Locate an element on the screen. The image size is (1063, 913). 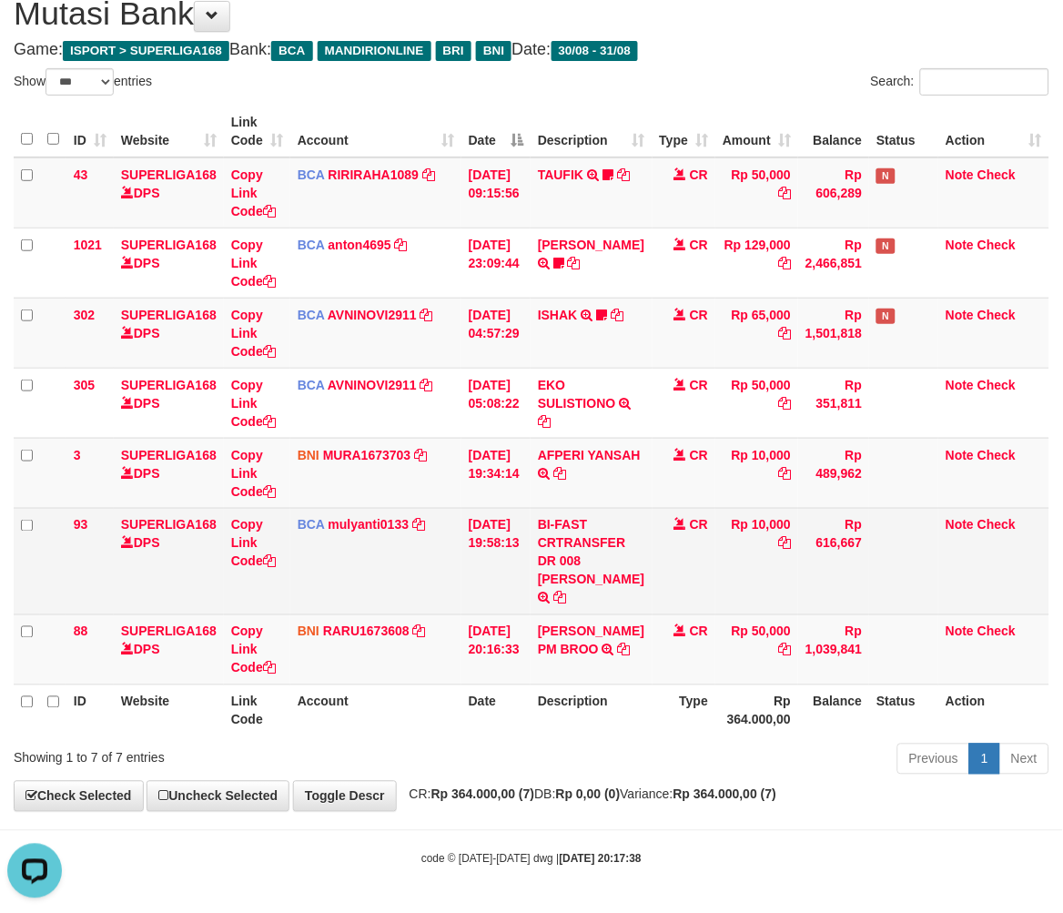
a: 1 is located at coordinates (985, 759).